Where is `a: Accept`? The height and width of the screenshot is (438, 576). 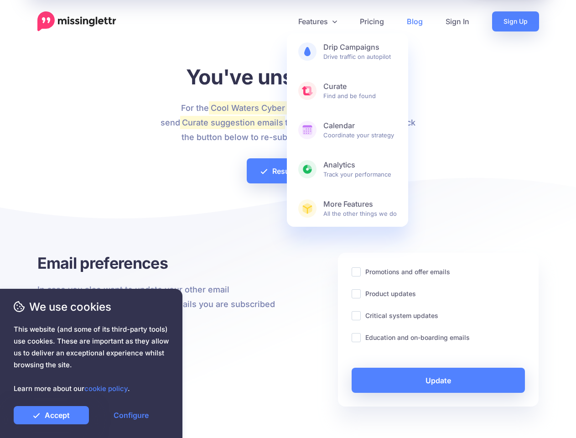 a: Accept is located at coordinates (51, 415).